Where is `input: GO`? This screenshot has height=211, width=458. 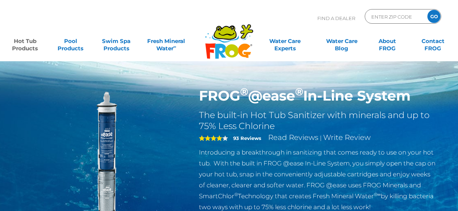
input: GO is located at coordinates (434, 16).